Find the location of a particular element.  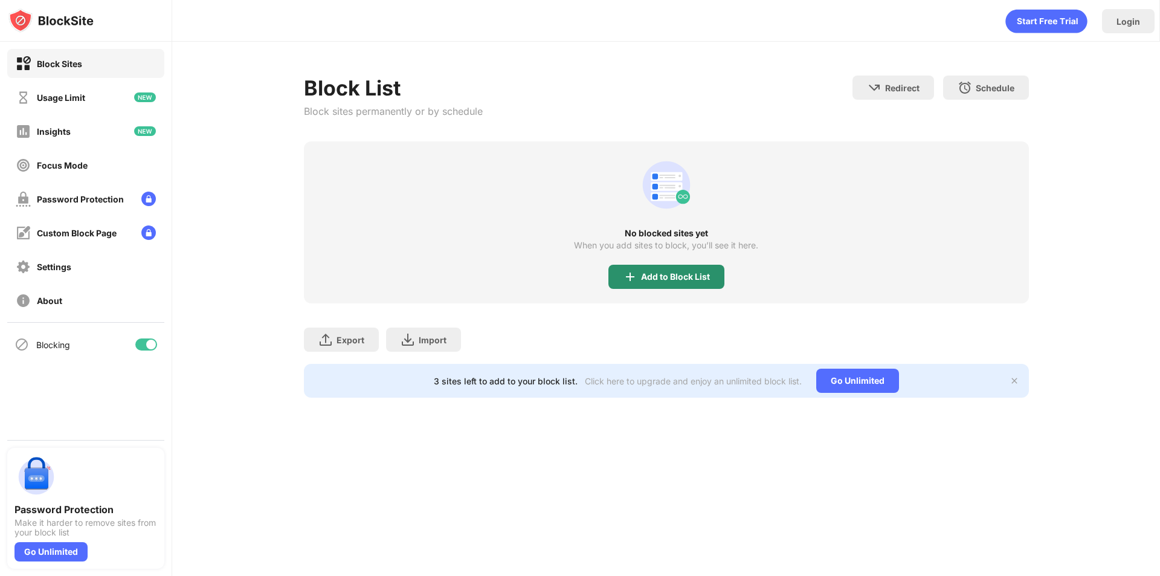

img: password-protection-off.svg is located at coordinates (23, 199).